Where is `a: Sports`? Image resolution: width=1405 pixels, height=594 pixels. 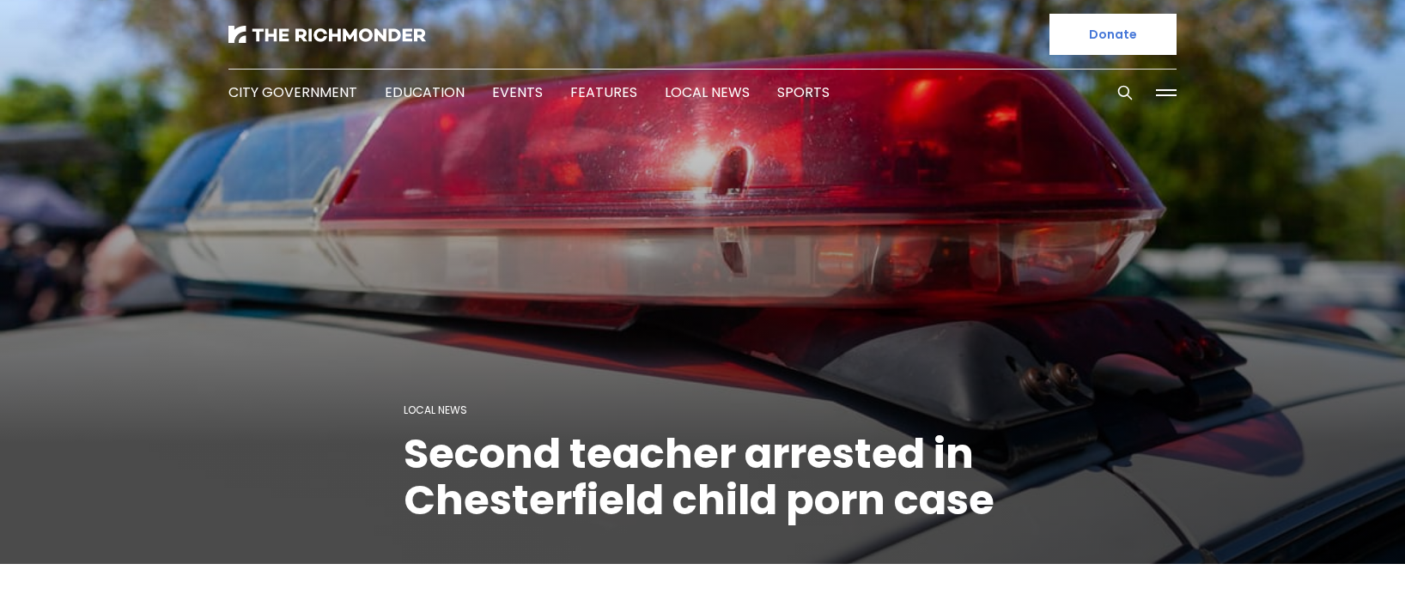 a: Sports is located at coordinates (803, 92).